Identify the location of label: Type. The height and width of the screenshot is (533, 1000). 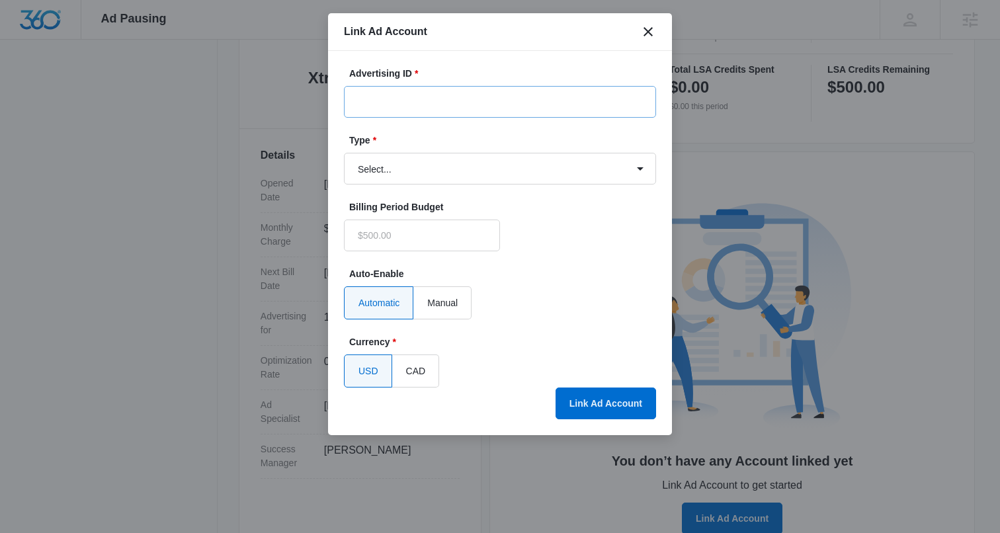
(506, 140).